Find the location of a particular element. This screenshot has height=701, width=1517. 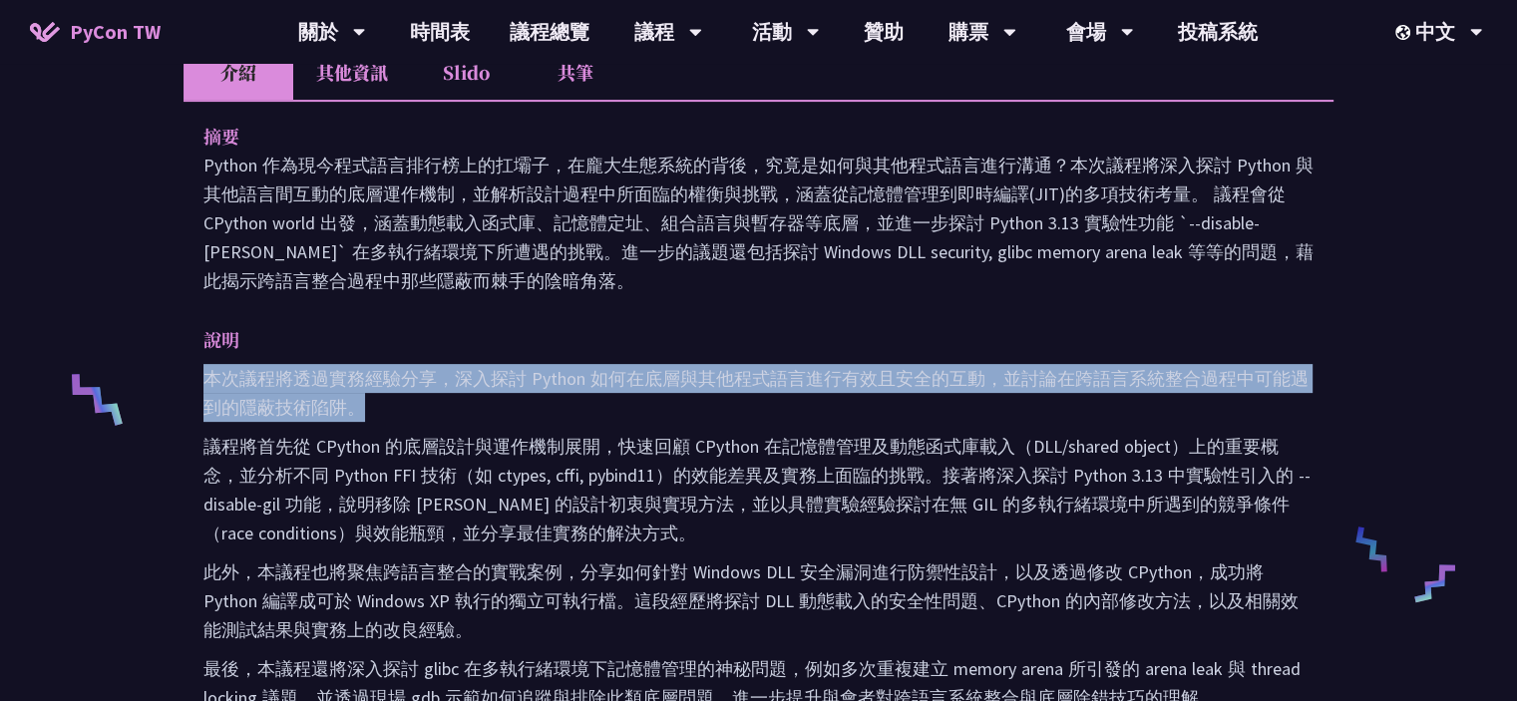

p: Python 作為現今程式語言排行榜上的扛壩子，在龐大生態系統的背後，究竟是如何與其他程式語言進行溝通？本次議程將深入探討 Python 與其他語言間互動的底層運作機制，並解析設計過程中所面臨的... is located at coordinates (758, 222).